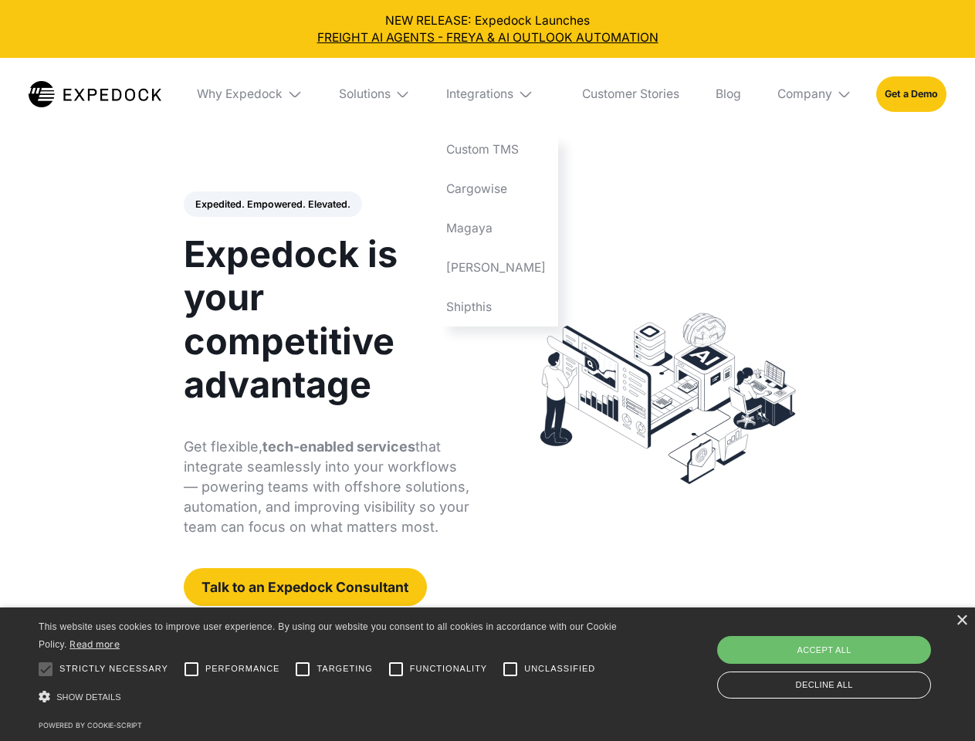 This screenshot has width=975, height=741. Describe the element at coordinates (327, 487) in the screenshot. I see `p: Get flexible, that integrate seamlessly into your workflows — powering teams with offshore soluti...` at that location.